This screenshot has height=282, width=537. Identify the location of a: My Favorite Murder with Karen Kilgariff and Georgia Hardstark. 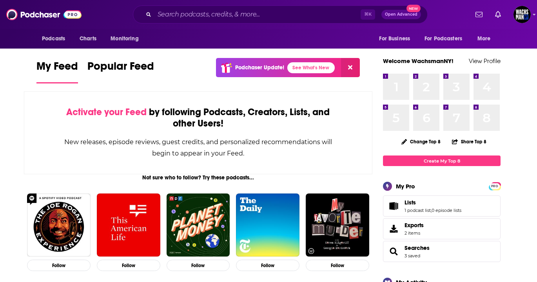
(337, 225).